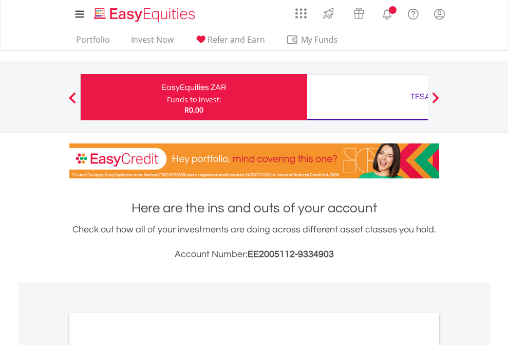  I want to click on span: Refer and Earn, so click(236, 40).